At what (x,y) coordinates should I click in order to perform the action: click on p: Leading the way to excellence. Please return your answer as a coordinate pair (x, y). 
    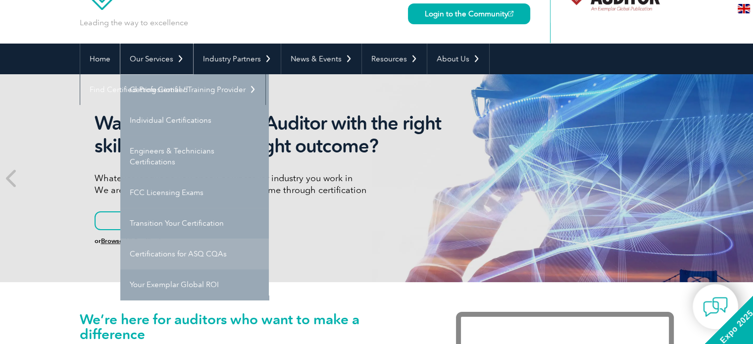
    Looking at the image, I should click on (134, 23).